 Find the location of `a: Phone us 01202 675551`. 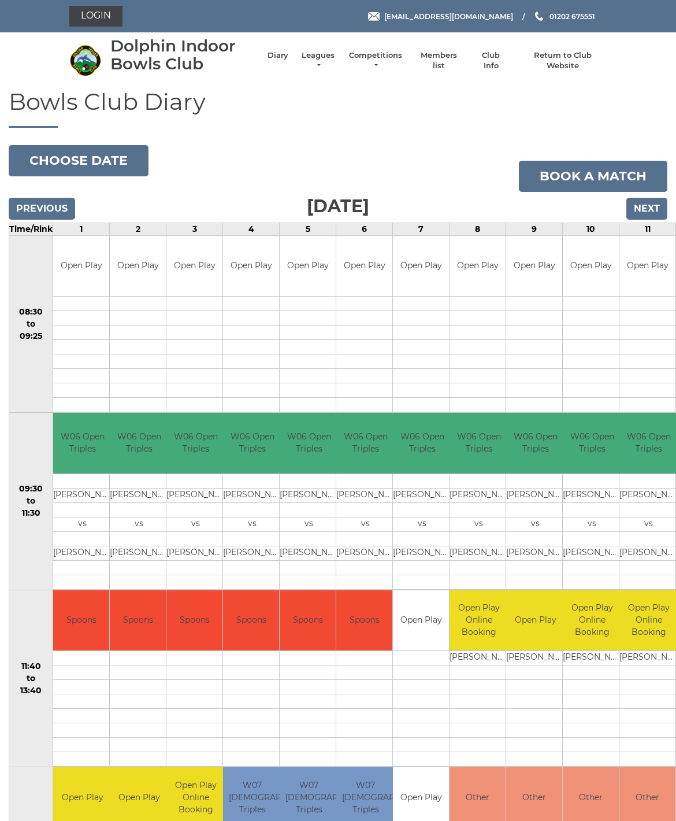

a: Phone us 01202 675551 is located at coordinates (564, 16).